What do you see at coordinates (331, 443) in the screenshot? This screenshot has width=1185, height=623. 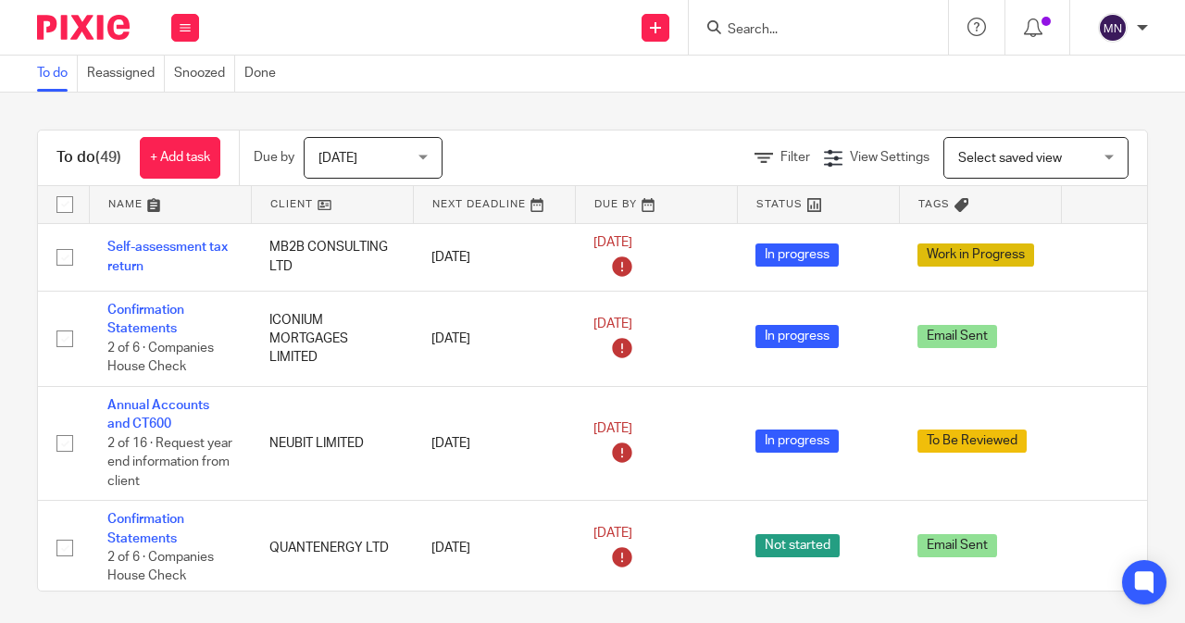 I see `td: NEUBIT LIMITED` at bounding box center [331, 443].